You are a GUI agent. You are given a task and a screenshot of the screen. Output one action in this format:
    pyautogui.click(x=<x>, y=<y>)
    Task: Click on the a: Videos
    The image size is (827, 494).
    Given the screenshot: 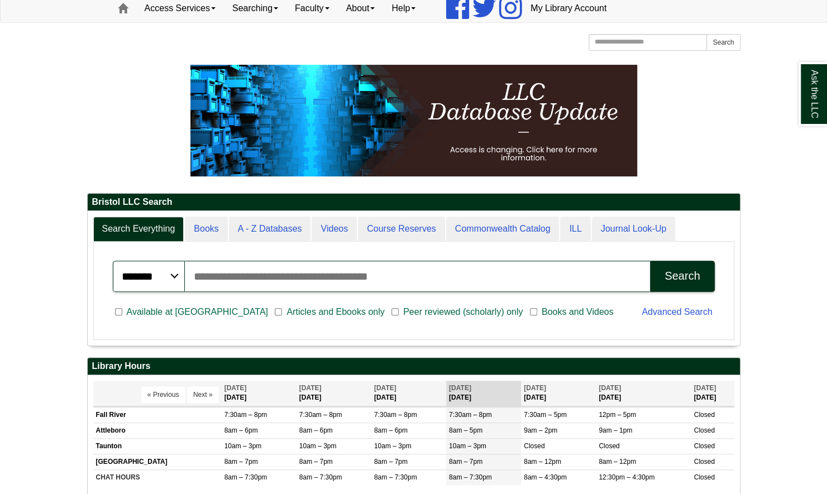 What is the action you would take?
    pyautogui.click(x=334, y=229)
    